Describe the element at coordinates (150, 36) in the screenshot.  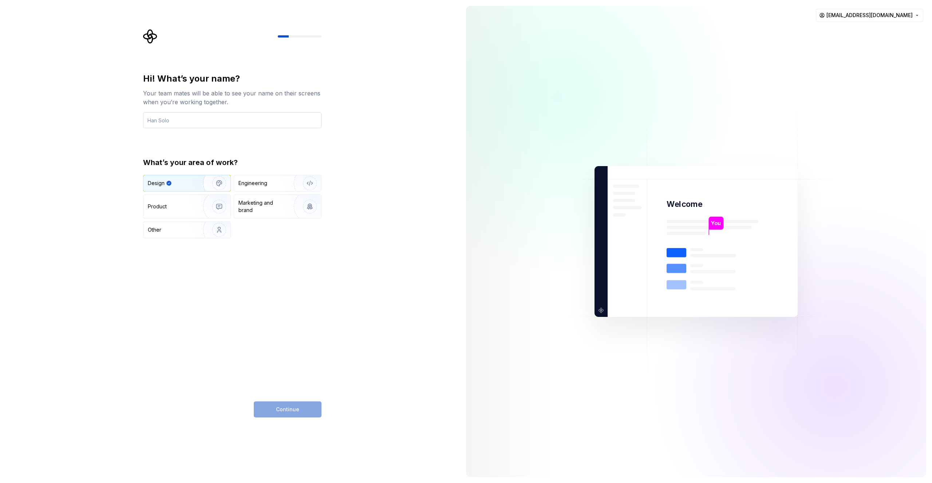
I see `svg: Supernova Logo` at that location.